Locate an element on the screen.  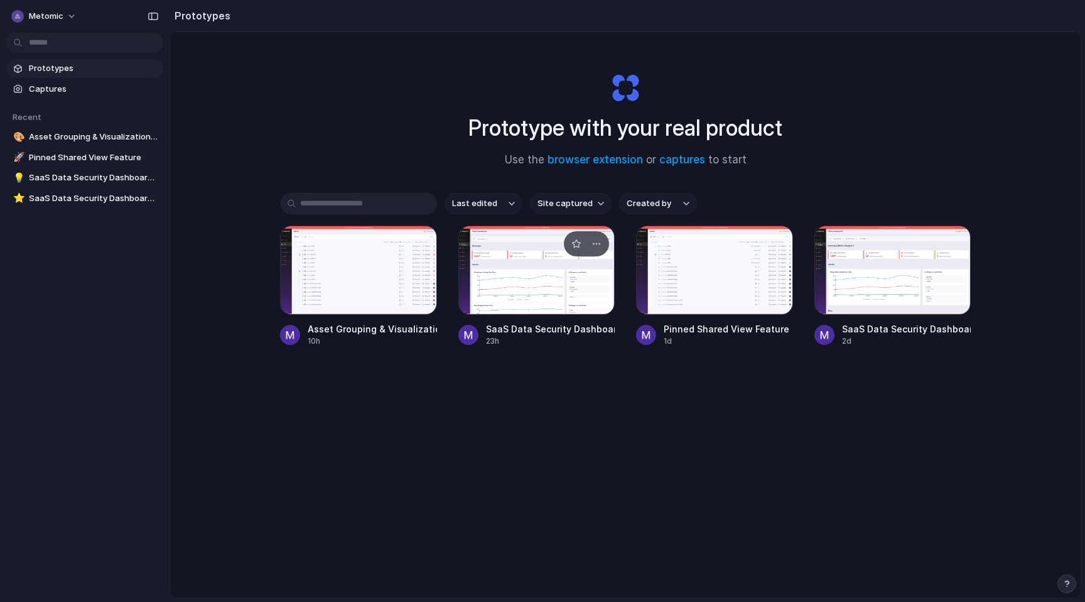
span: Pinned Shared View Feature is located at coordinates (94, 158).